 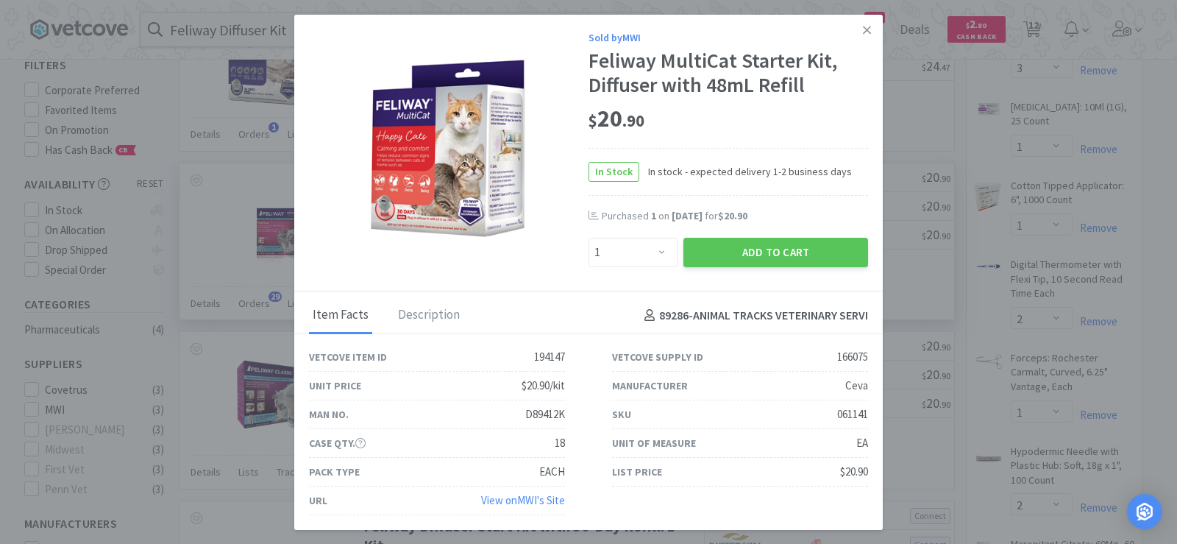 I want to click on div: SKU, so click(x=622, y=414).